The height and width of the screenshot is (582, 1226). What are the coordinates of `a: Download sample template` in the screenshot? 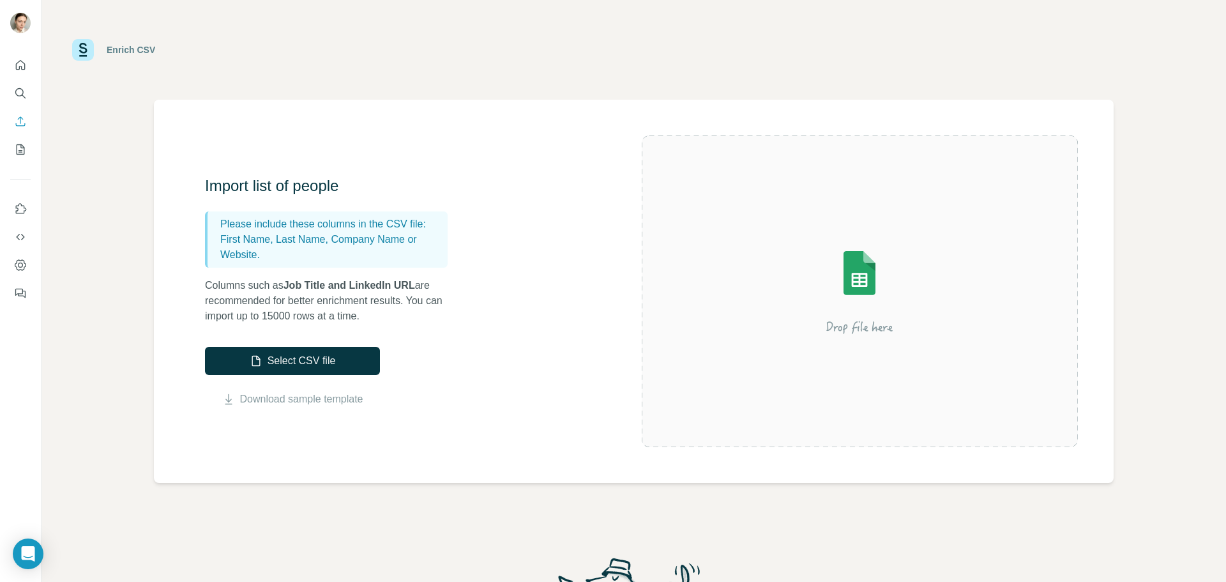 It's located at (301, 399).